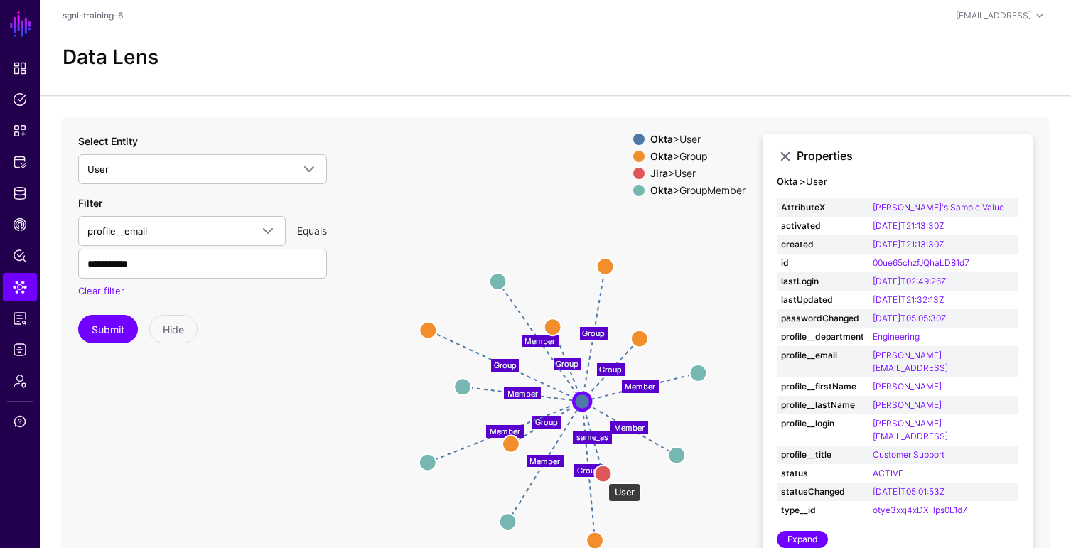 The image size is (1071, 548). Describe the element at coordinates (108, 329) in the screenshot. I see `button: Submit` at that location.